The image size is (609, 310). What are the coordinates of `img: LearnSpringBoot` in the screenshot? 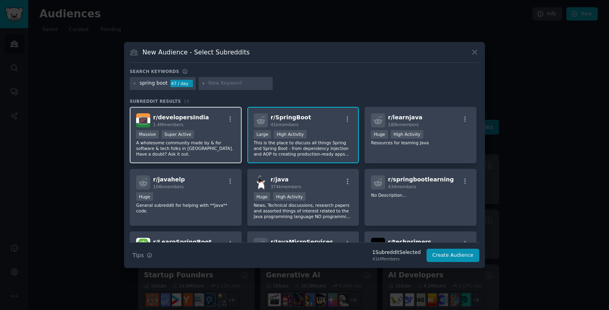 It's located at (143, 244).